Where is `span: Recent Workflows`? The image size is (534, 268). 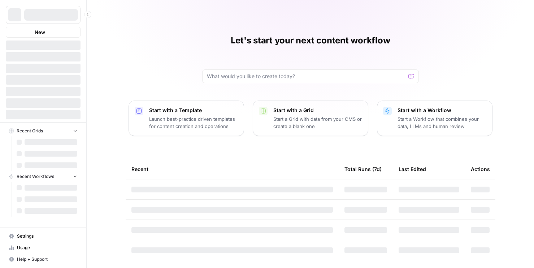
span: Recent Workflows is located at coordinates (35, 176).